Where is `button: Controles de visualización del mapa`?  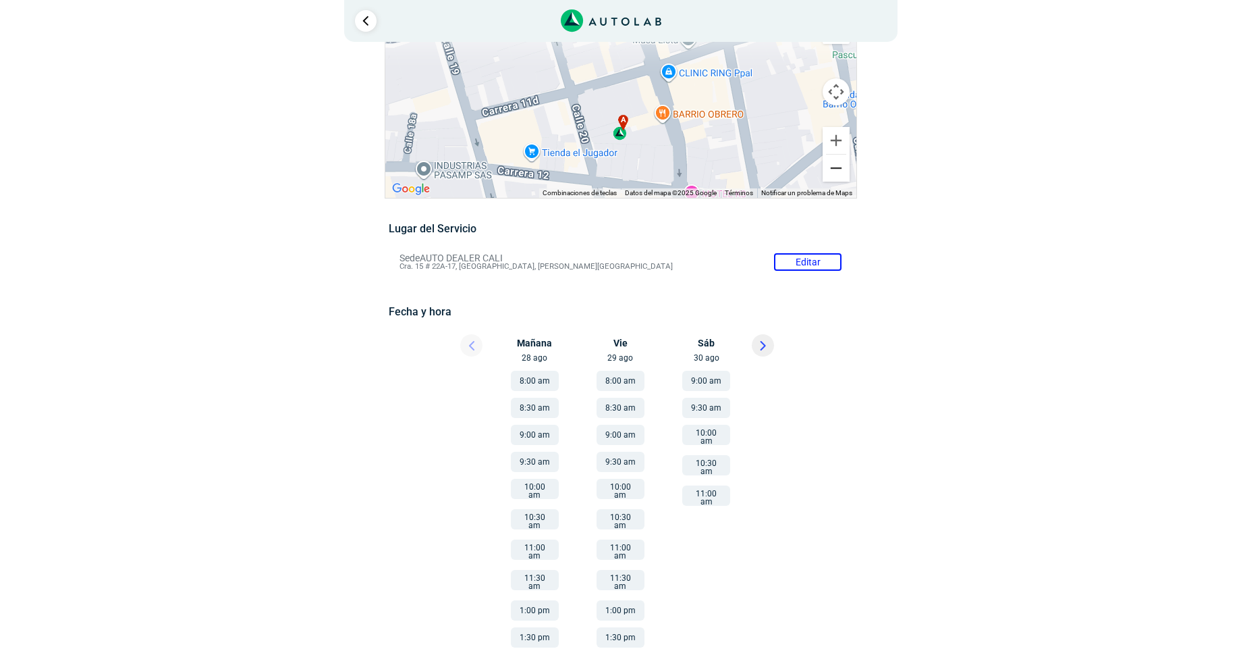
button: Controles de visualización del mapa is located at coordinates (836, 92).